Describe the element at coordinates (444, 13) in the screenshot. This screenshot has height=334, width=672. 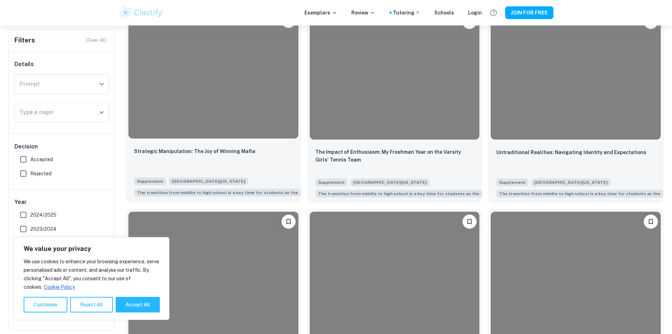
I see `div: Schools` at that location.